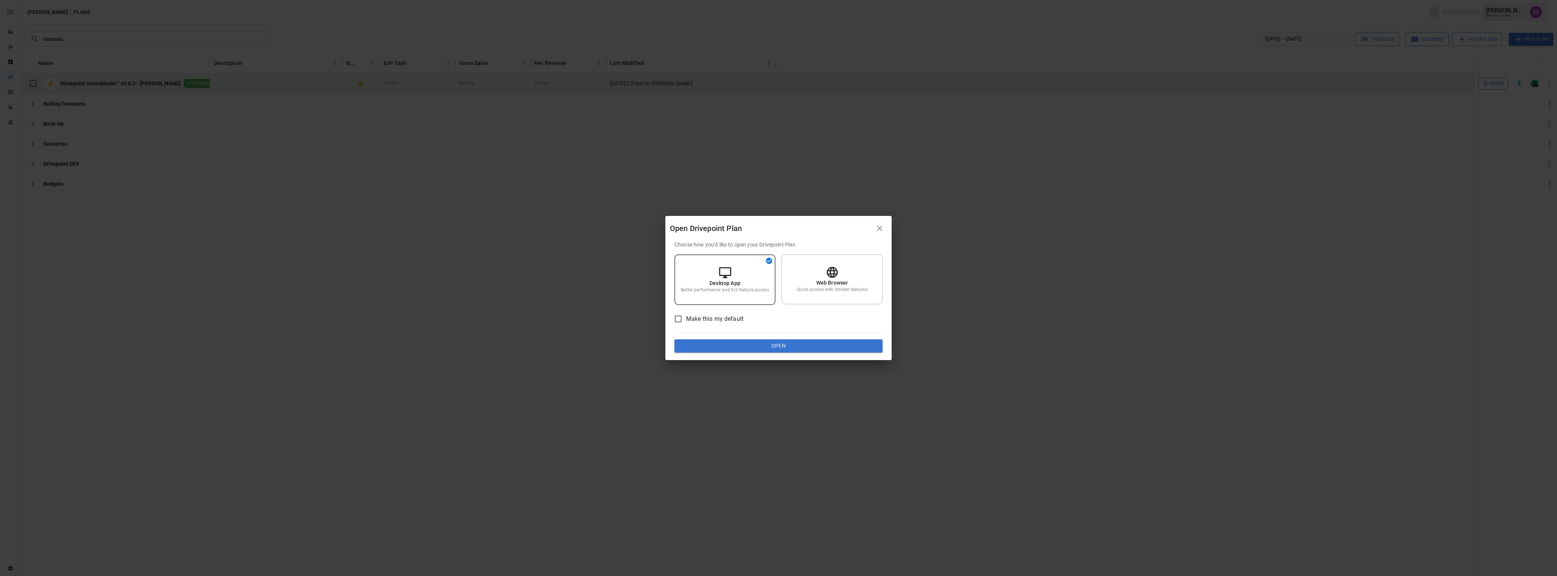 The image size is (1557, 576). I want to click on p: Desktop App, so click(725, 283).